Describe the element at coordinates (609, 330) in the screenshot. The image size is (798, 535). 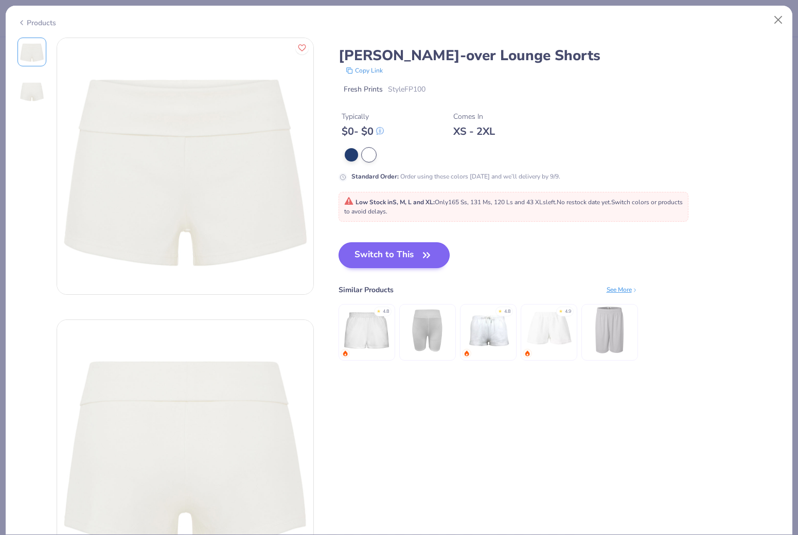
I see `img: Badger B-Core 9" Shorts` at that location.